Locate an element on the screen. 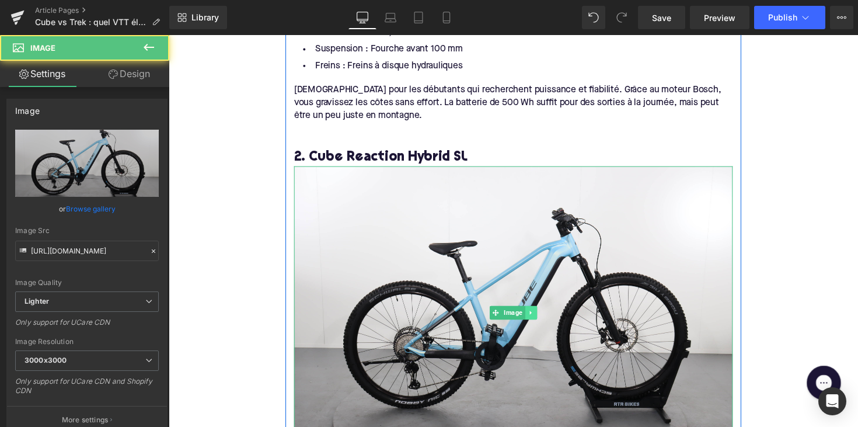  a: Expand / Collapse is located at coordinates (371, 284).